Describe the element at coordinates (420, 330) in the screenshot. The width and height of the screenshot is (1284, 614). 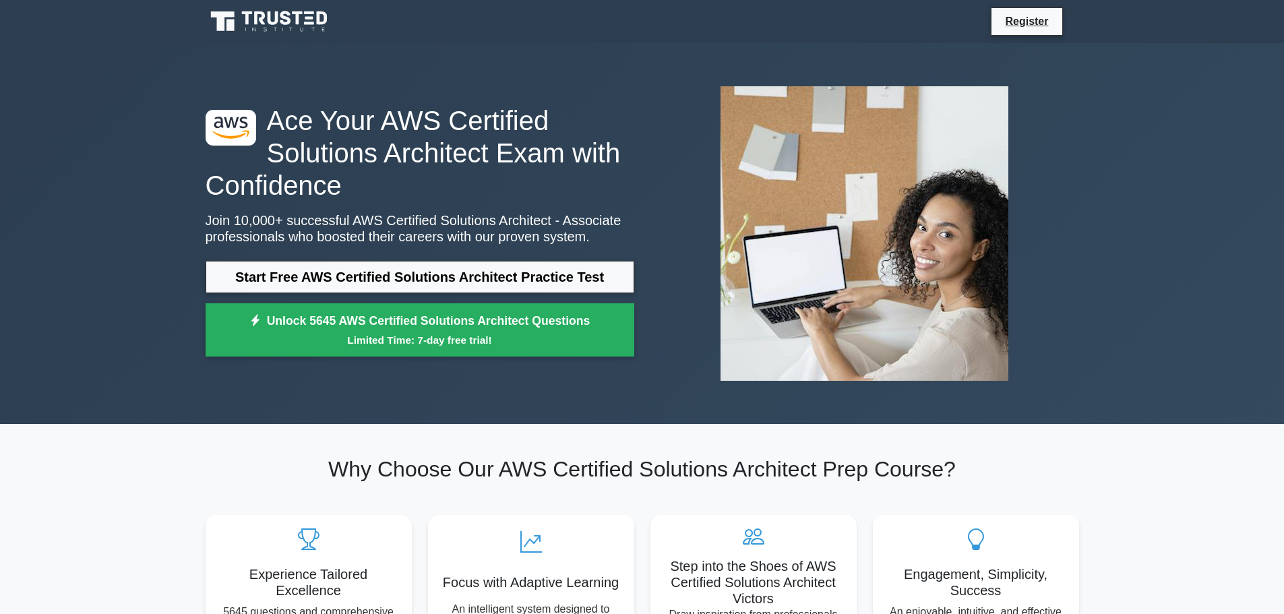
I see `a: Unlock 5645 AWS Certified Solutions Architect QuestionsLimited Time: 7-day free trial!` at that location.